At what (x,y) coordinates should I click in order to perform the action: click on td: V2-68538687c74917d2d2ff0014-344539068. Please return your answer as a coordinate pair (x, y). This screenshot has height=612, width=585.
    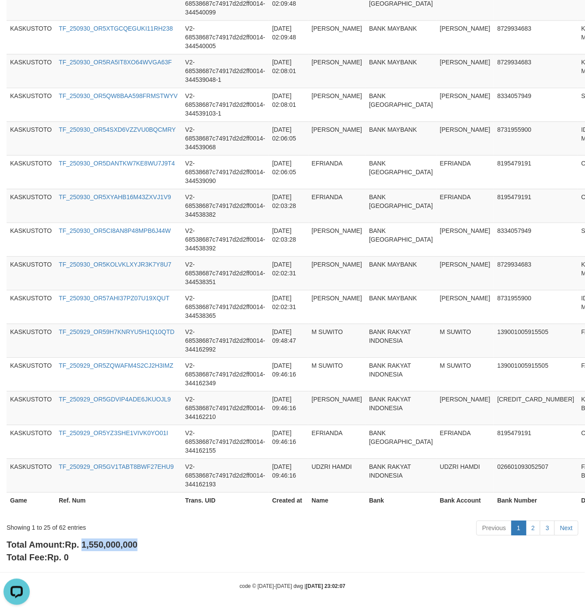
    Looking at the image, I should click on (225, 138).